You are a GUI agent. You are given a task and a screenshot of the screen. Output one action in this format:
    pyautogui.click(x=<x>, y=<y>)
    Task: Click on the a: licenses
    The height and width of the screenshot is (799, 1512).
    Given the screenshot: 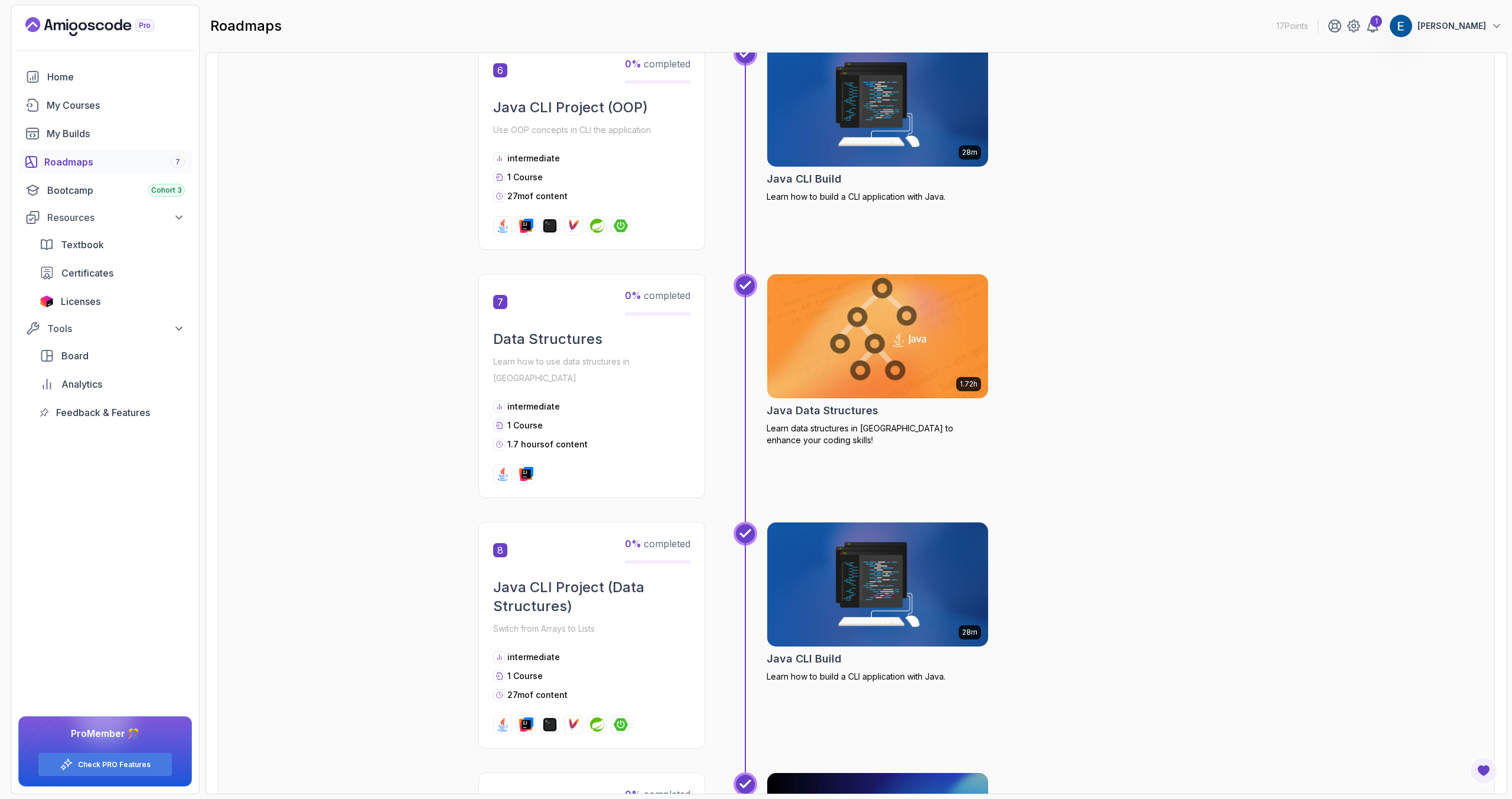 What is the action you would take?
    pyautogui.click(x=112, y=302)
    